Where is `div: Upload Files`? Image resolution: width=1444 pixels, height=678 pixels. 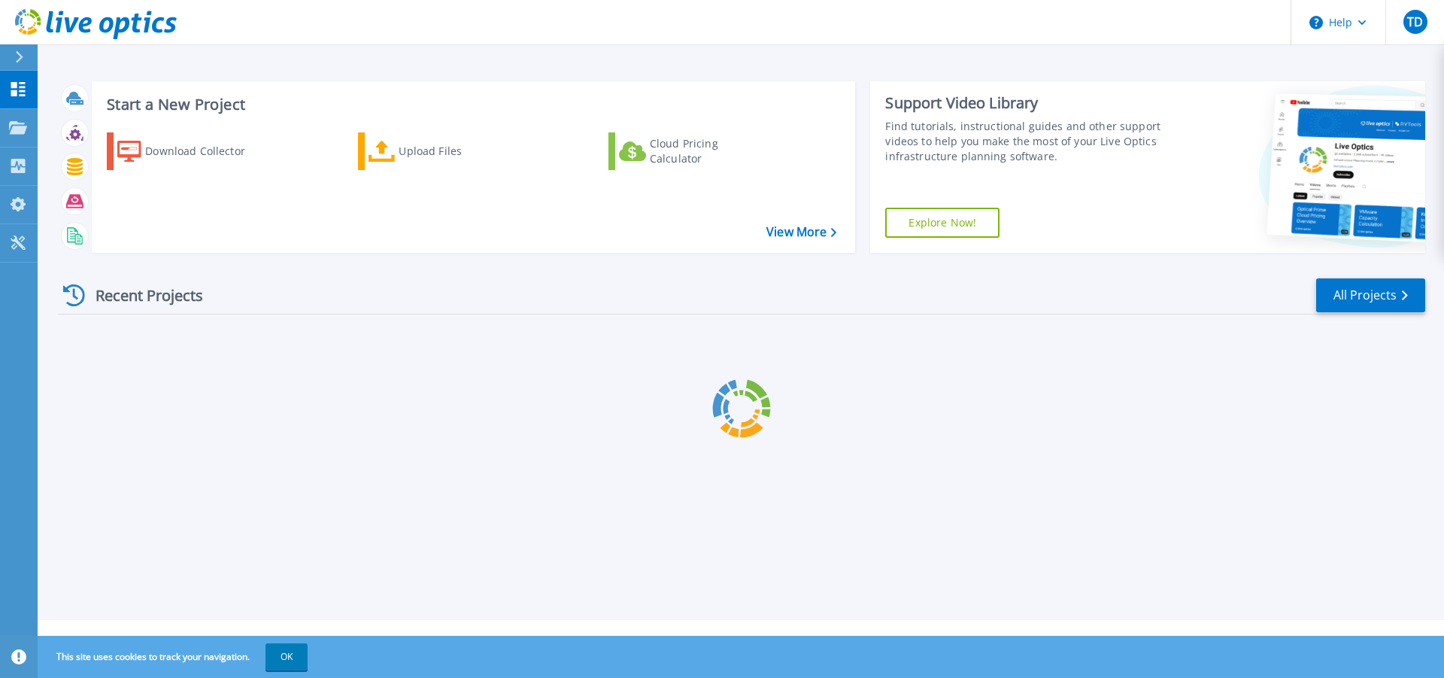 div: Upload Files is located at coordinates (459, 151).